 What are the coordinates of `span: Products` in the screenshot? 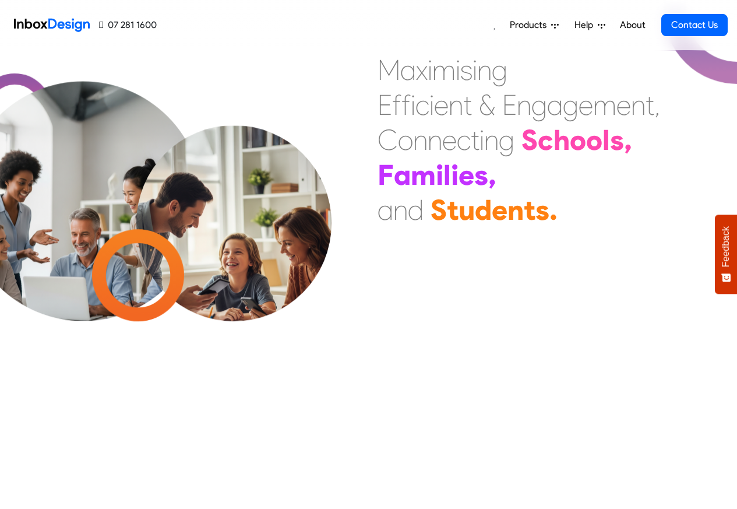 It's located at (530, 25).